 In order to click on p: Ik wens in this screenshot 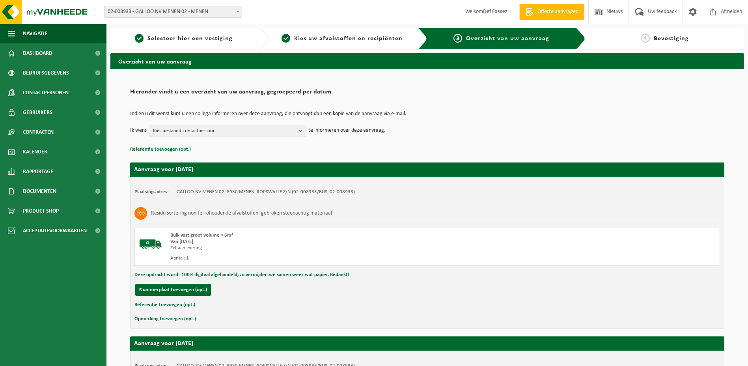, I will do `click(138, 131)`.